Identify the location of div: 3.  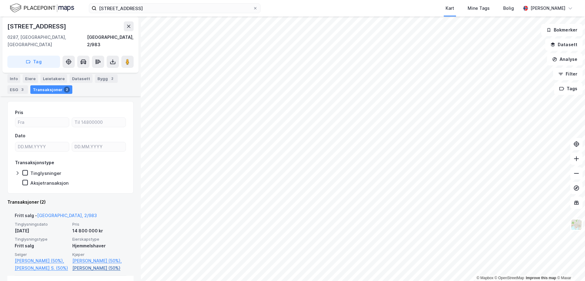
(22, 90).